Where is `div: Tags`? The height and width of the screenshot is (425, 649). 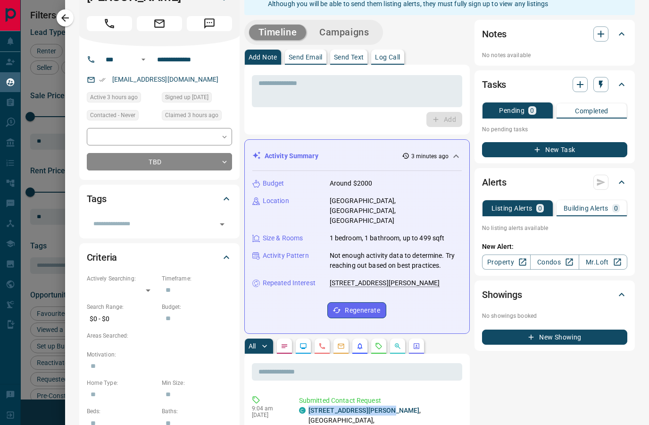
div: Tags is located at coordinates (160, 199).